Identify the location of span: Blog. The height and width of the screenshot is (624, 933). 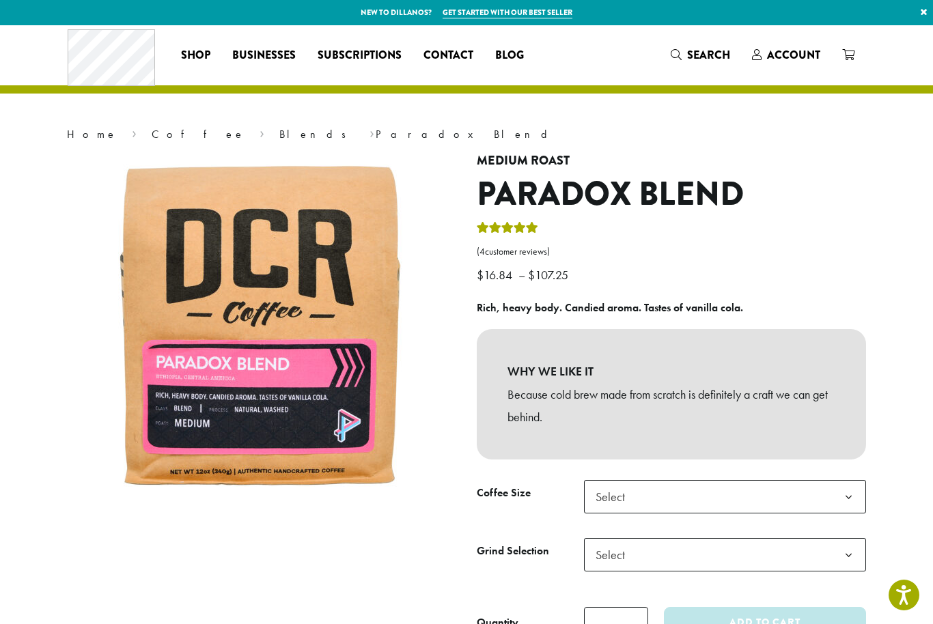
(509, 55).